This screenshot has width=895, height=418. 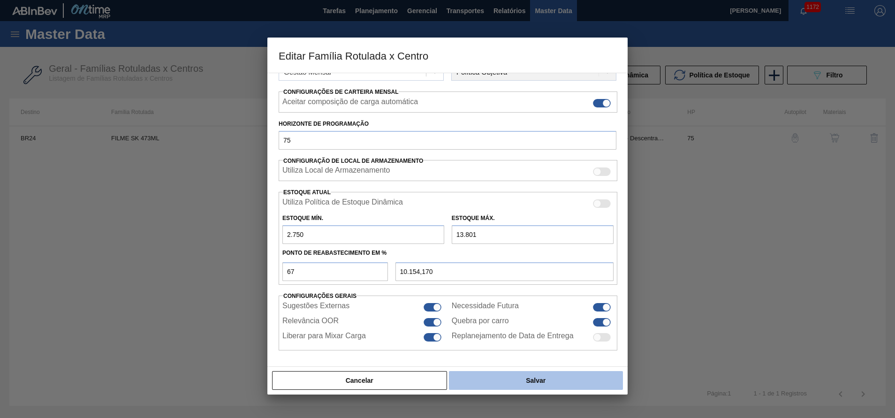 I want to click on button: Salvar, so click(x=536, y=381).